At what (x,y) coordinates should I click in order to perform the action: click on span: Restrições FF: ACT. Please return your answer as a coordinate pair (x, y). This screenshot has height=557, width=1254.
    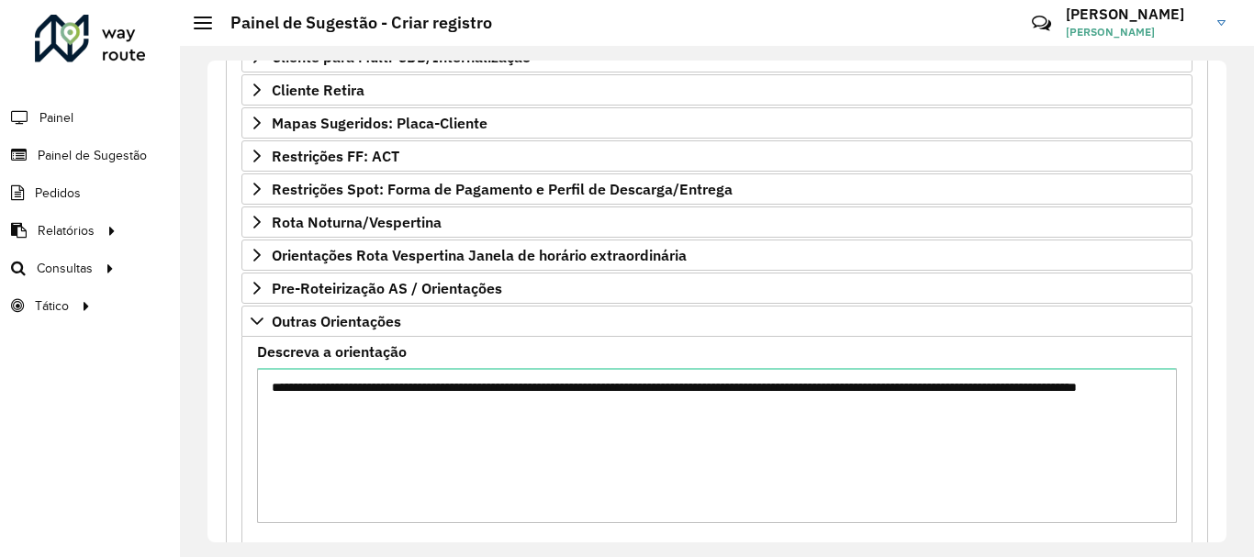
    Looking at the image, I should click on (335, 156).